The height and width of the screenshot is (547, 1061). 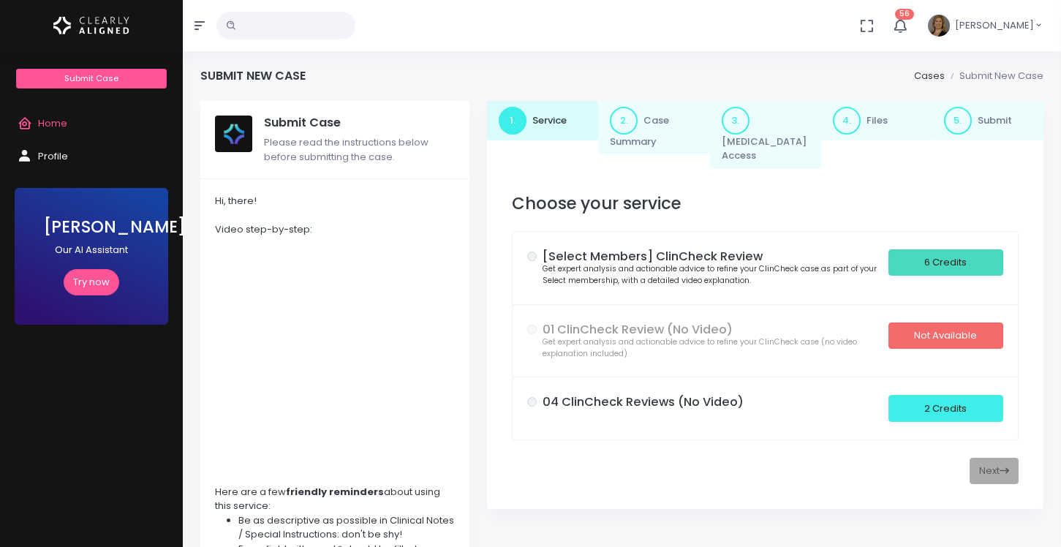 What do you see at coordinates (877, 121) in the screenshot?
I see `a: 4.Files` at bounding box center [877, 121].